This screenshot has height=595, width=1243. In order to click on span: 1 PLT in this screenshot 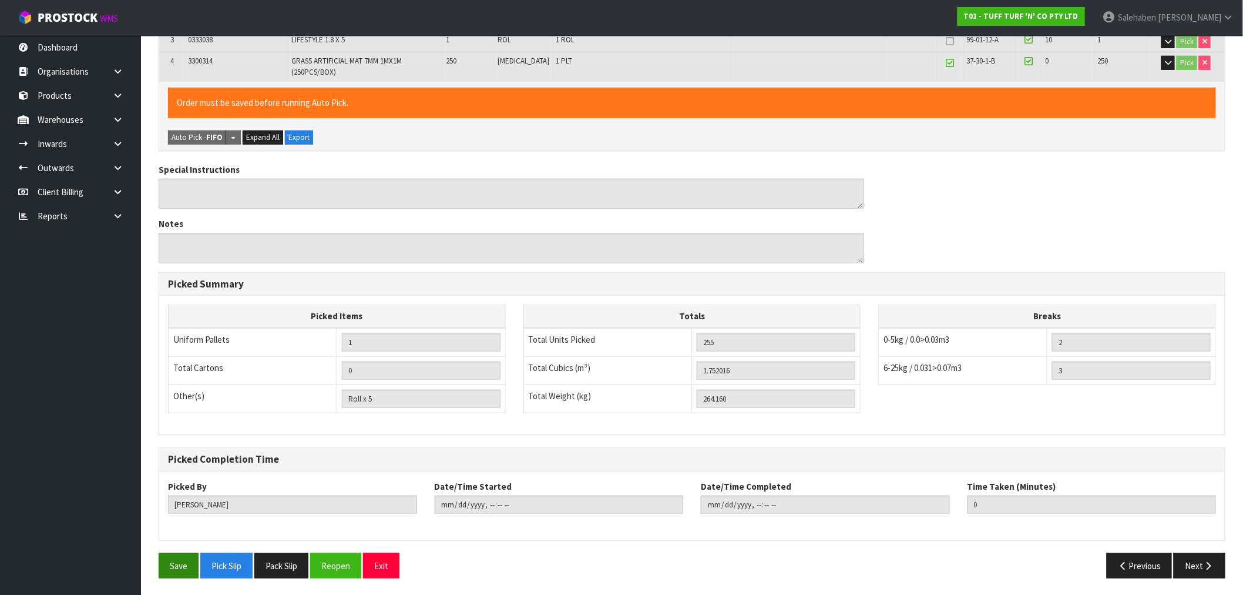, I will do `click(565, 61)`.